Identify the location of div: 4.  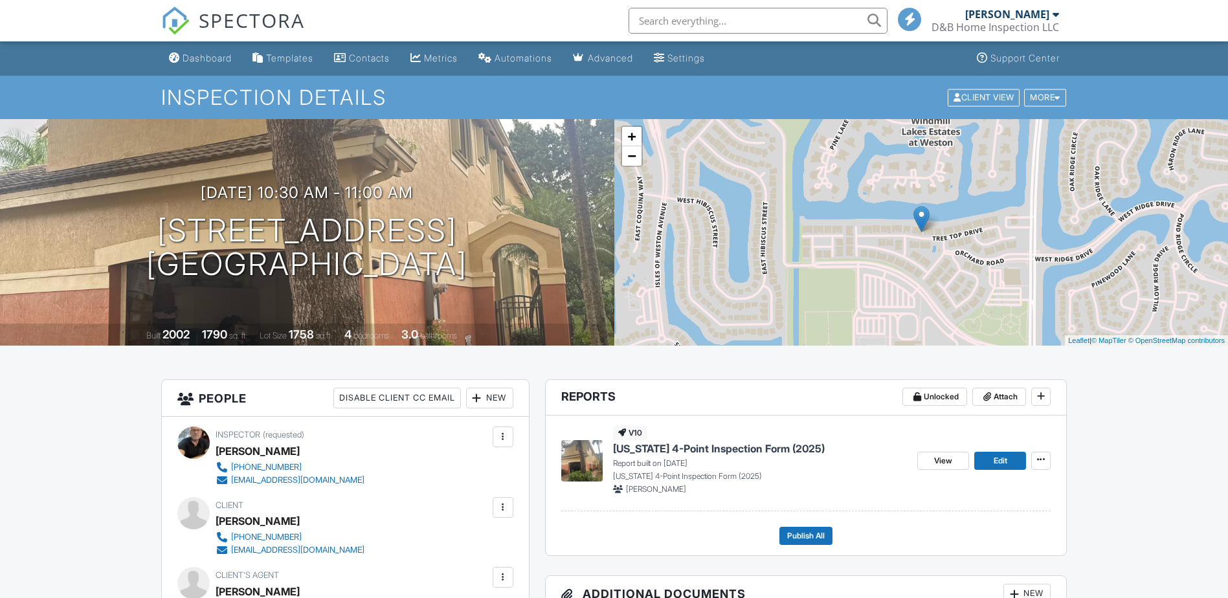
(348, 334).